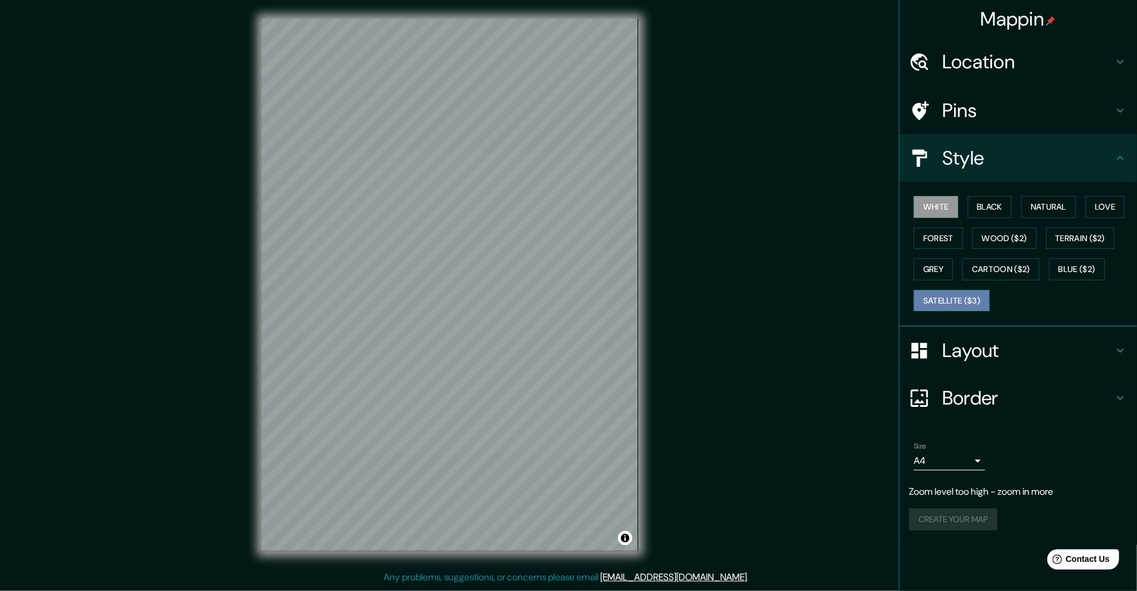  I want to click on button: Love, so click(1105, 207).